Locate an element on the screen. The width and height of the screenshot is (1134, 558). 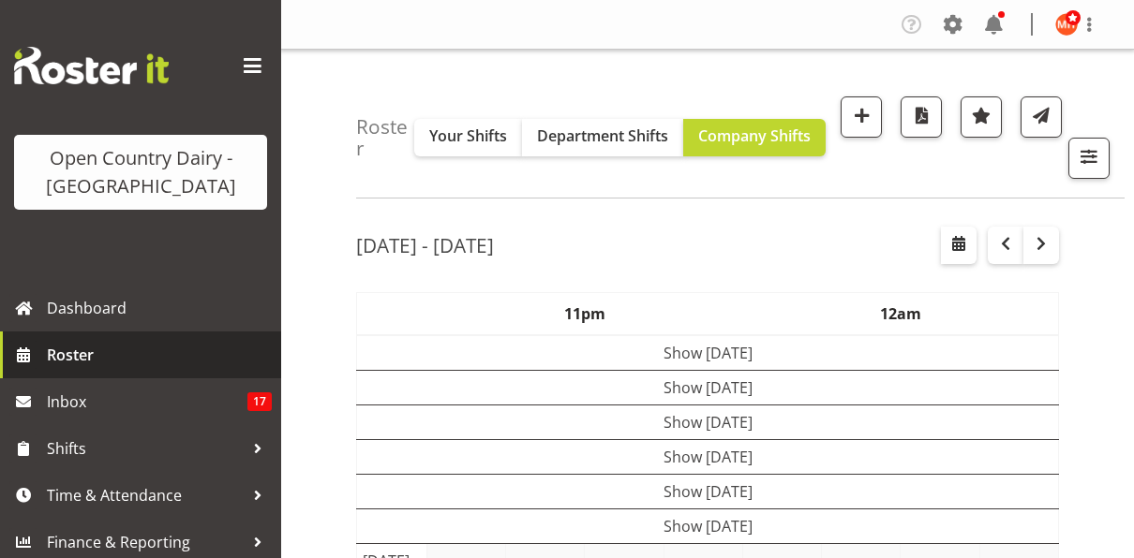
button: Company Shifts is located at coordinates (754, 138).